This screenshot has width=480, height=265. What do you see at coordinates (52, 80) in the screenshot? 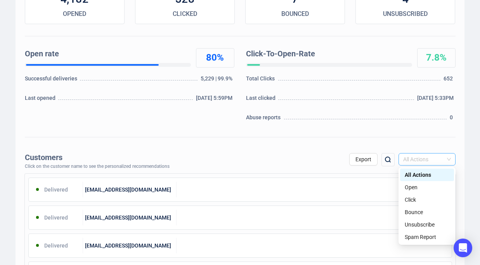
I see `div: Successful deliveries` at bounding box center [52, 80].